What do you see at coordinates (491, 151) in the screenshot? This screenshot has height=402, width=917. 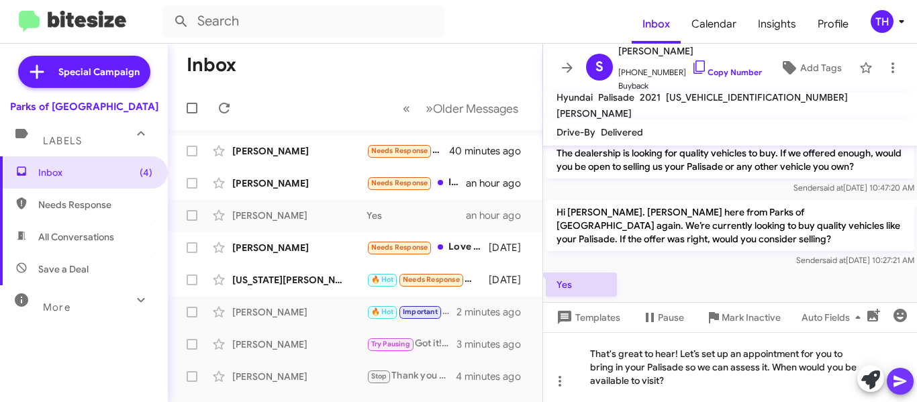 I see `div: 40 minutes ago` at bounding box center [491, 151].